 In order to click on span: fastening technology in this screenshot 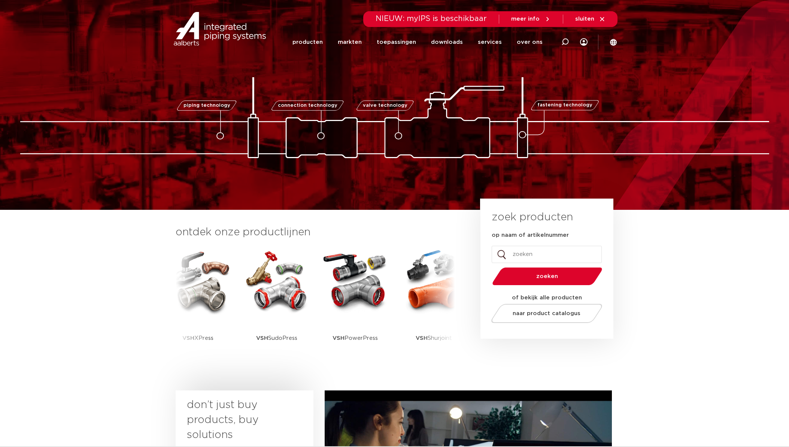, I will do `click(565, 105)`.